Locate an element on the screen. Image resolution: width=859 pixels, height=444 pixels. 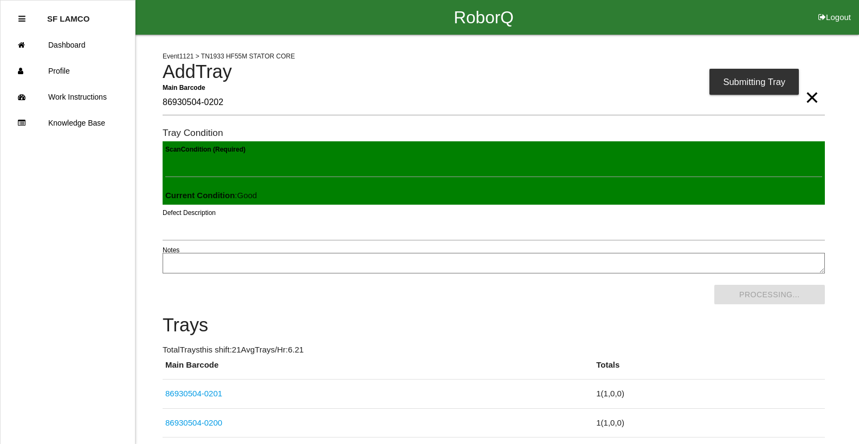
span: : Good is located at coordinates (211, 195).